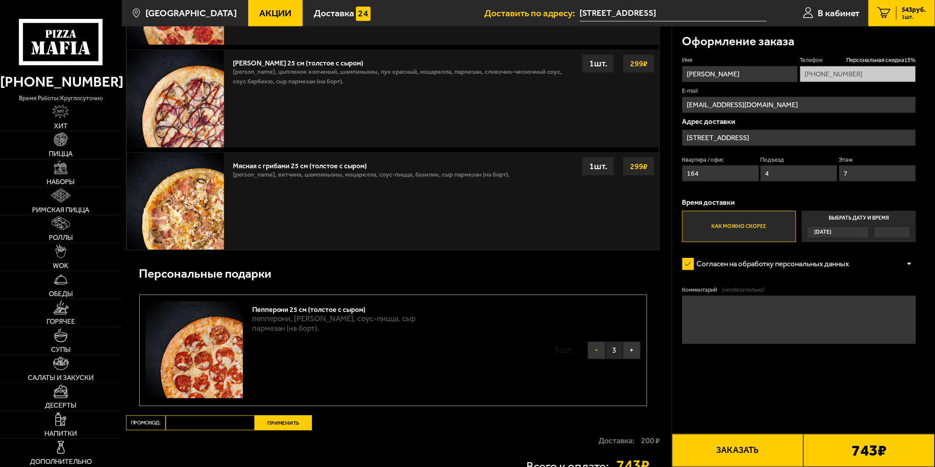 This screenshot has width=935, height=467. What do you see at coordinates (363, 14) in the screenshot?
I see `img: 15daf4d41897b9f0e9f617042186c801.svg` at bounding box center [363, 14].